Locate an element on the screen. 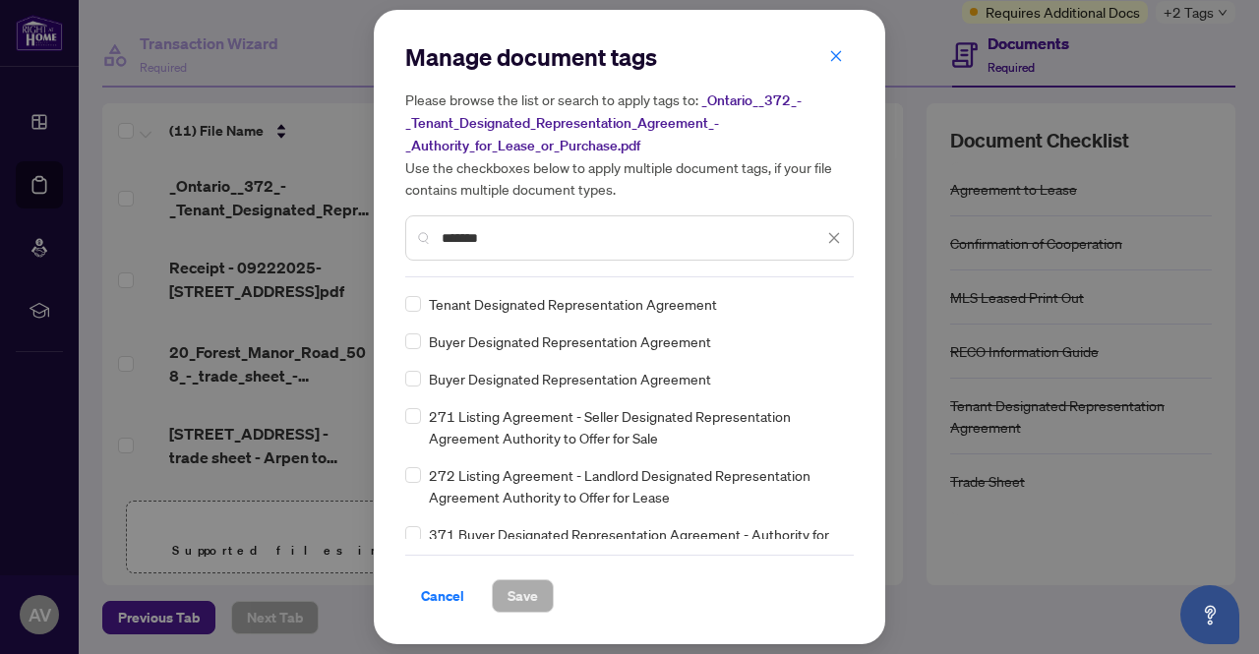  span: _Ontario__372_-_Tenant_Designated_Representation_Agreement_-_Authority_for_Lease_or_Purchase.pdf is located at coordinates (603, 123).